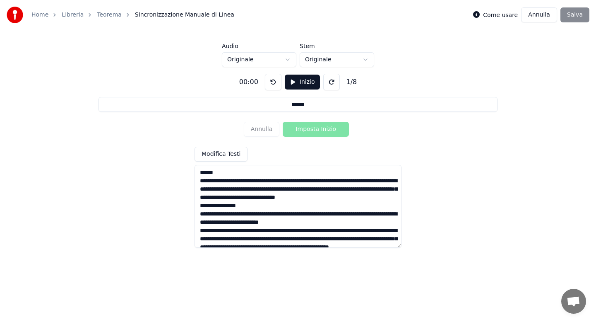 This screenshot has width=596, height=322. What do you see at coordinates (109, 15) in the screenshot?
I see `a: Teorema` at bounding box center [109, 15].